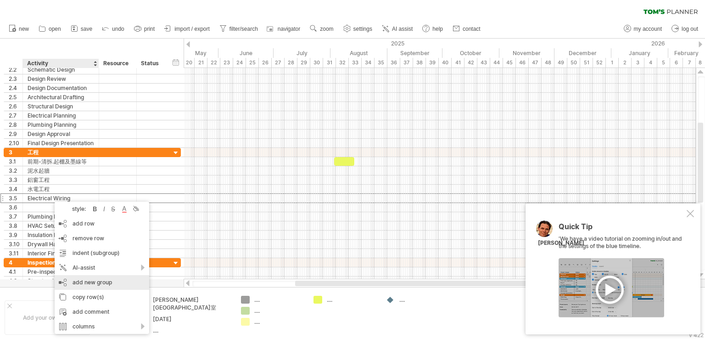 The height and width of the screenshot is (339, 705). Describe the element at coordinates (284, 29) in the screenshot. I see `a: navigator` at that location.